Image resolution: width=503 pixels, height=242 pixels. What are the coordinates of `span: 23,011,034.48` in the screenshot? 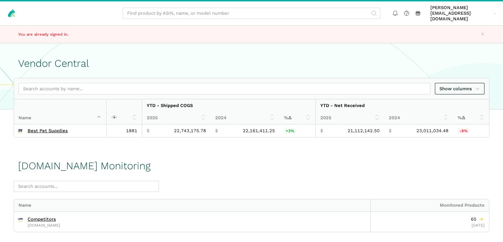 It's located at (432, 131).